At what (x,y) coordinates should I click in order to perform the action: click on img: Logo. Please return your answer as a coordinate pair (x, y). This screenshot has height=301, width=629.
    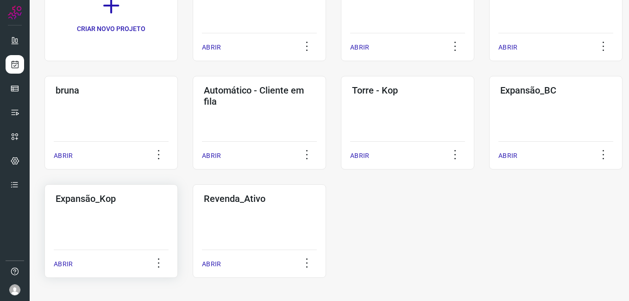
    Looking at the image, I should click on (15, 13).